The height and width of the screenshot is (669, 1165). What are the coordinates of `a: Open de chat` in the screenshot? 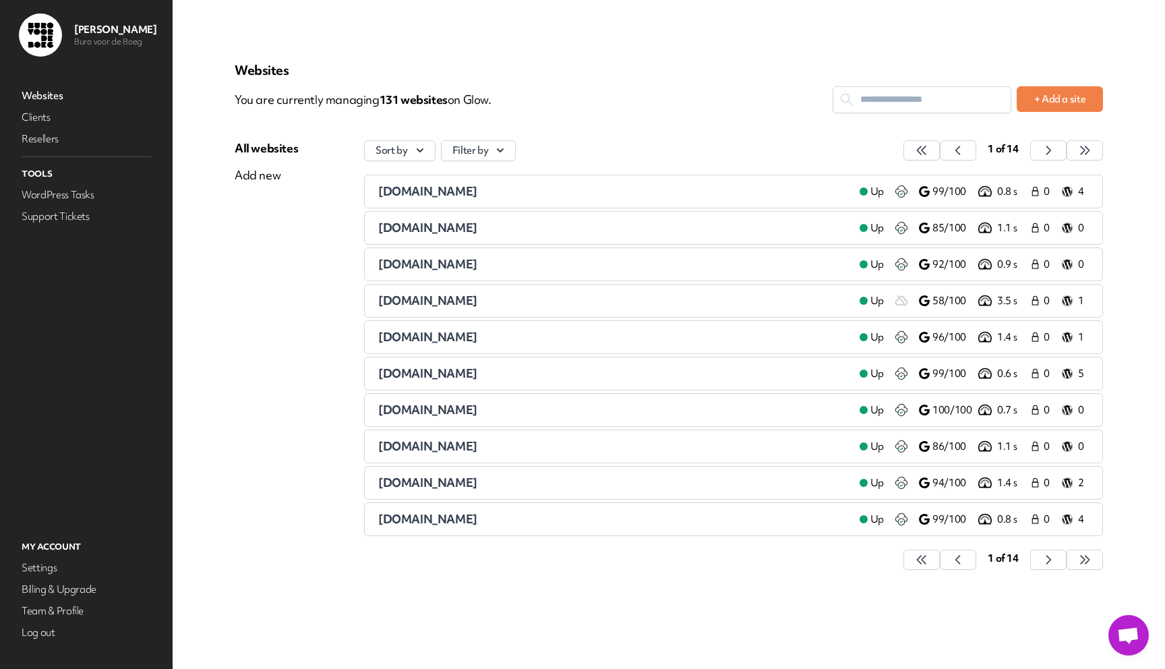 It's located at (1129, 635).